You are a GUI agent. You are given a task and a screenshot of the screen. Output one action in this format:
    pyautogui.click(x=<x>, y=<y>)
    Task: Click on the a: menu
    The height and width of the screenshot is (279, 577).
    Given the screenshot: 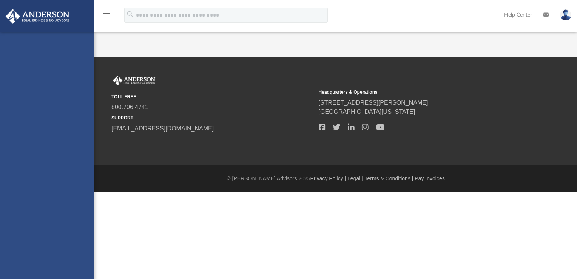 What is the action you would take?
    pyautogui.click(x=106, y=17)
    